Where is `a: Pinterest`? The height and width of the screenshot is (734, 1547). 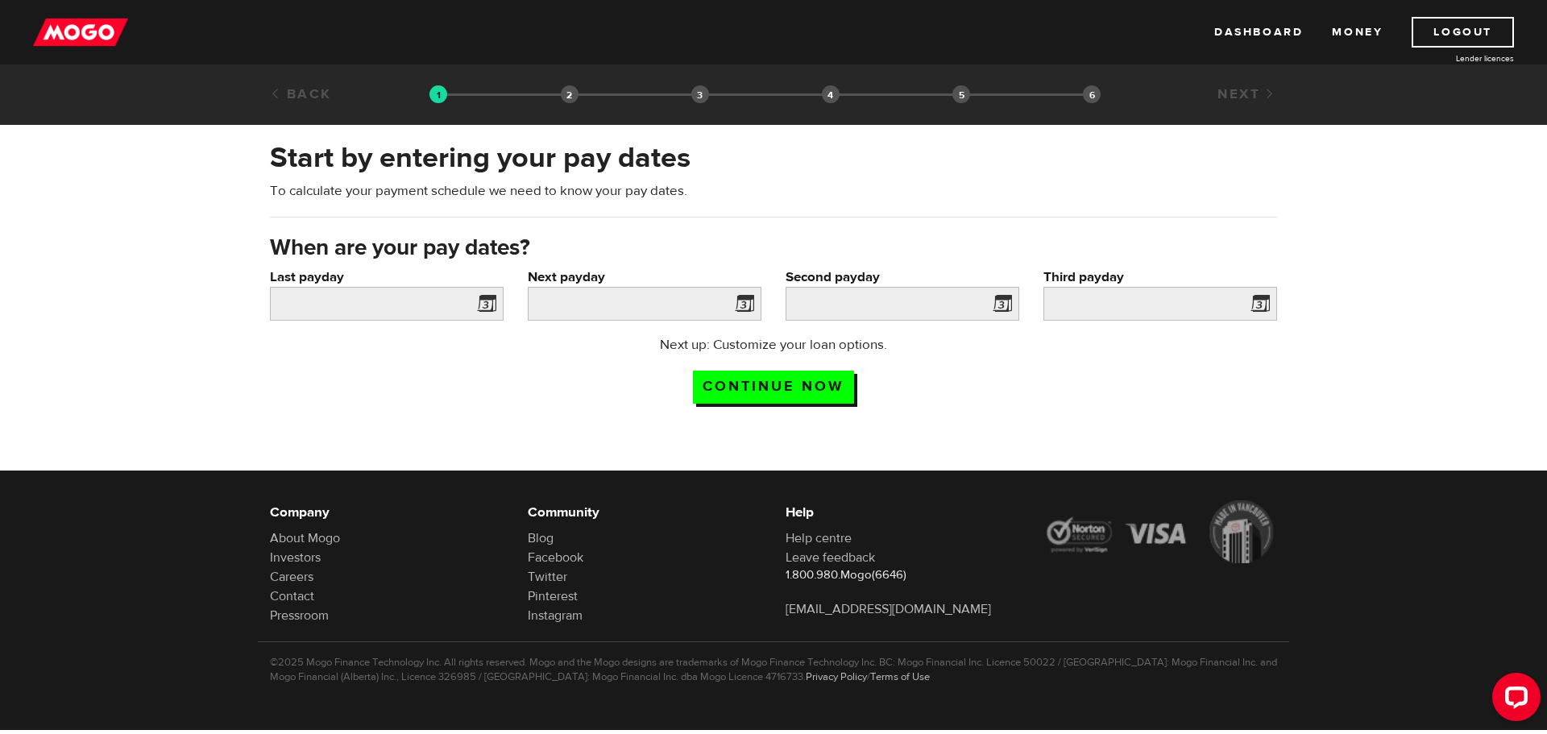 a: Pinterest is located at coordinates (553, 596).